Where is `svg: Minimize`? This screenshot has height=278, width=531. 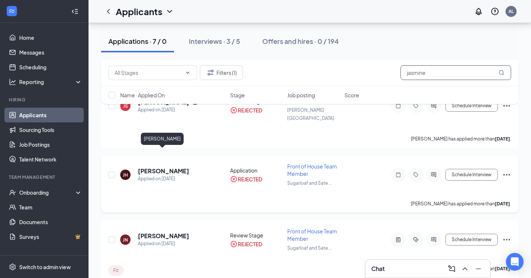
svg: Minimize is located at coordinates (479, 269).